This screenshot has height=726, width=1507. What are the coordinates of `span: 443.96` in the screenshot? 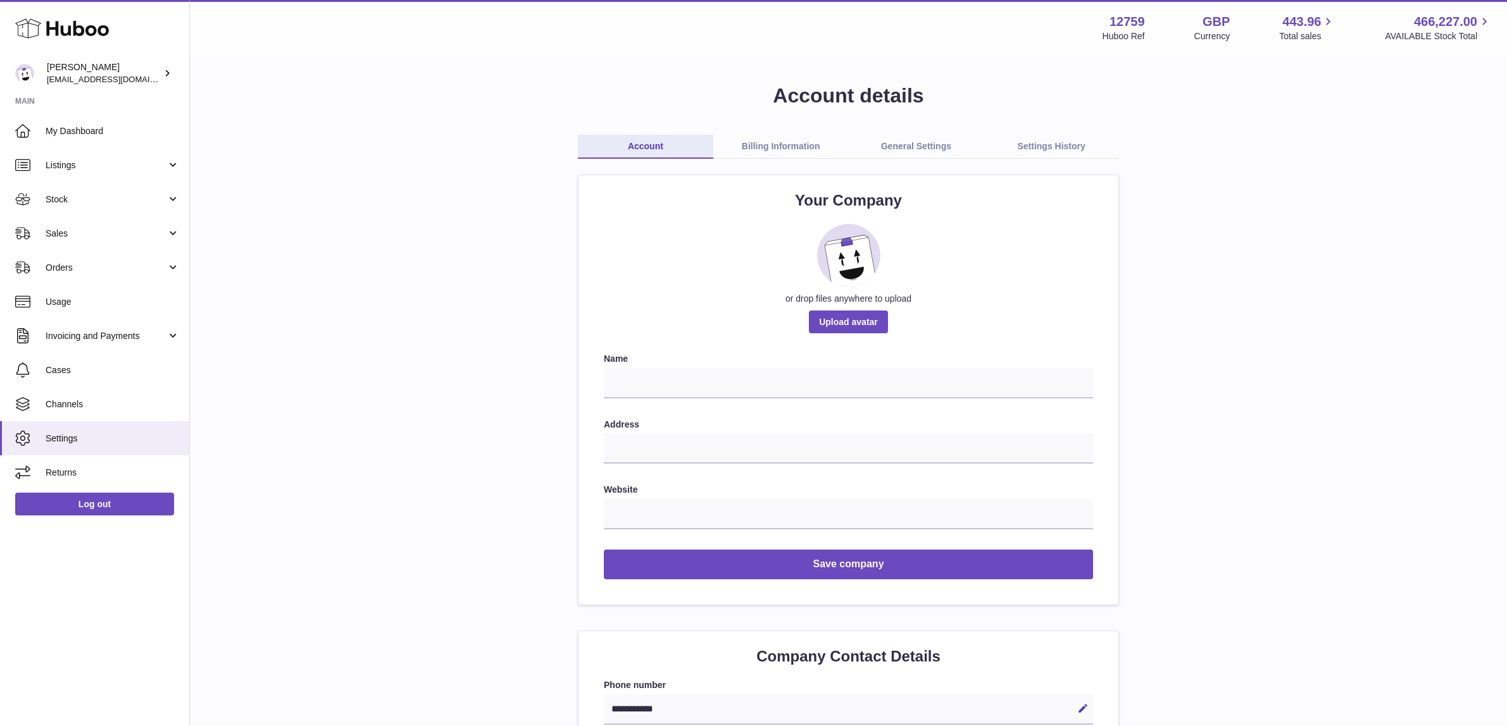 It's located at (1301, 22).